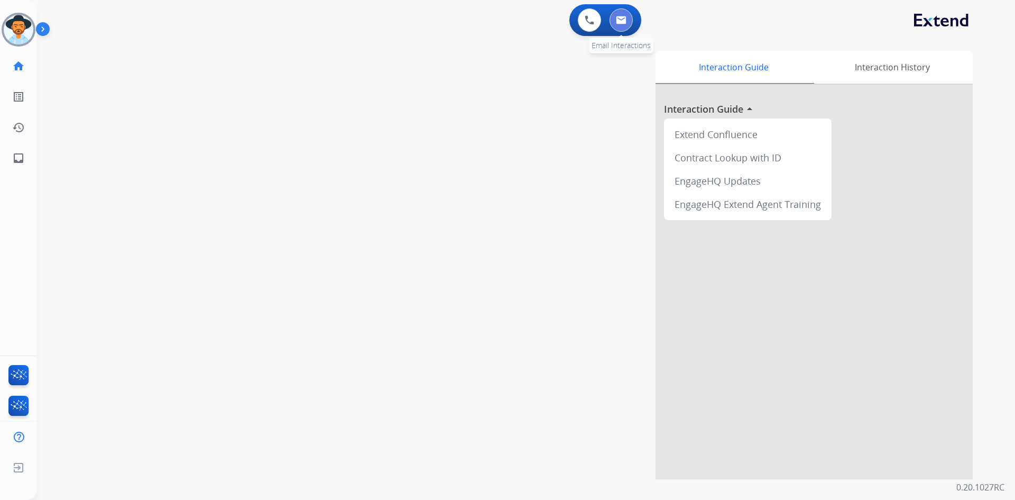 Image resolution: width=1015 pixels, height=500 pixels. Describe the element at coordinates (19, 66) in the screenshot. I see `mat-icon: home` at that location.